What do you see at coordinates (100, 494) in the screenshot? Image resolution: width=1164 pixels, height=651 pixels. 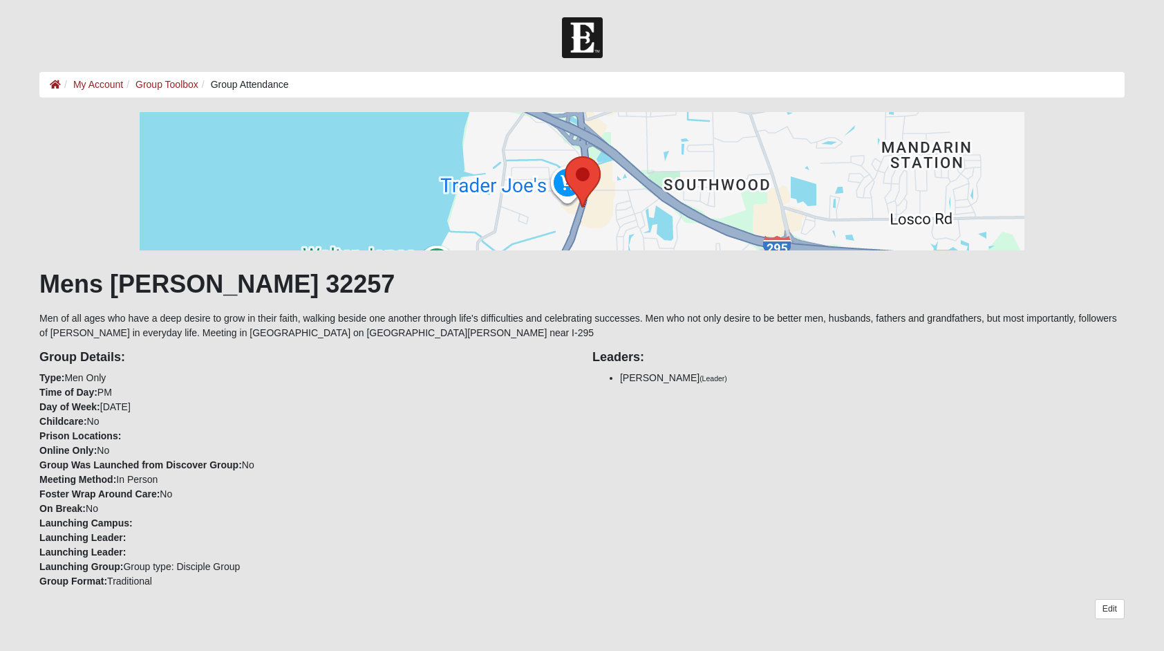 I see `strong: Foster Wrap Around Care:` at bounding box center [100, 494].